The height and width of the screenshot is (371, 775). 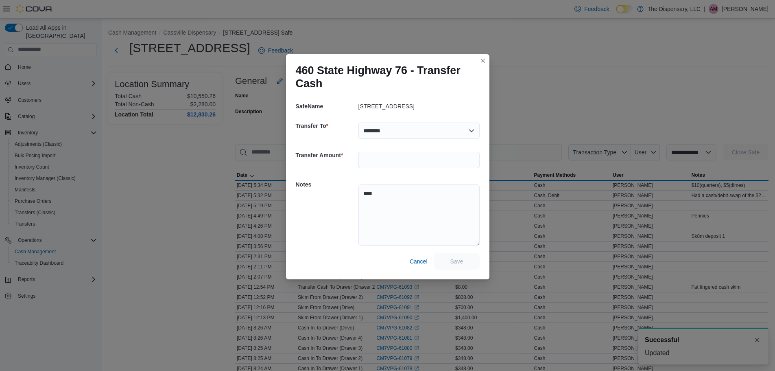 I want to click on span: Cancel, so click(x=419, y=261).